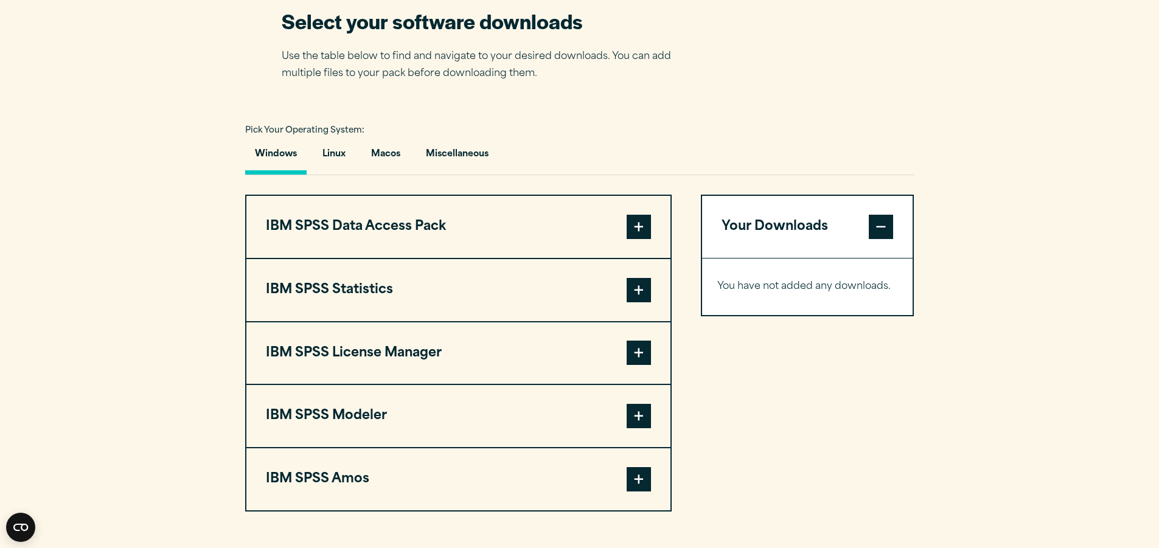 The height and width of the screenshot is (548, 1159). Describe the element at coordinates (458, 416) in the screenshot. I see `button: IBM SPSS Modeler` at that location.